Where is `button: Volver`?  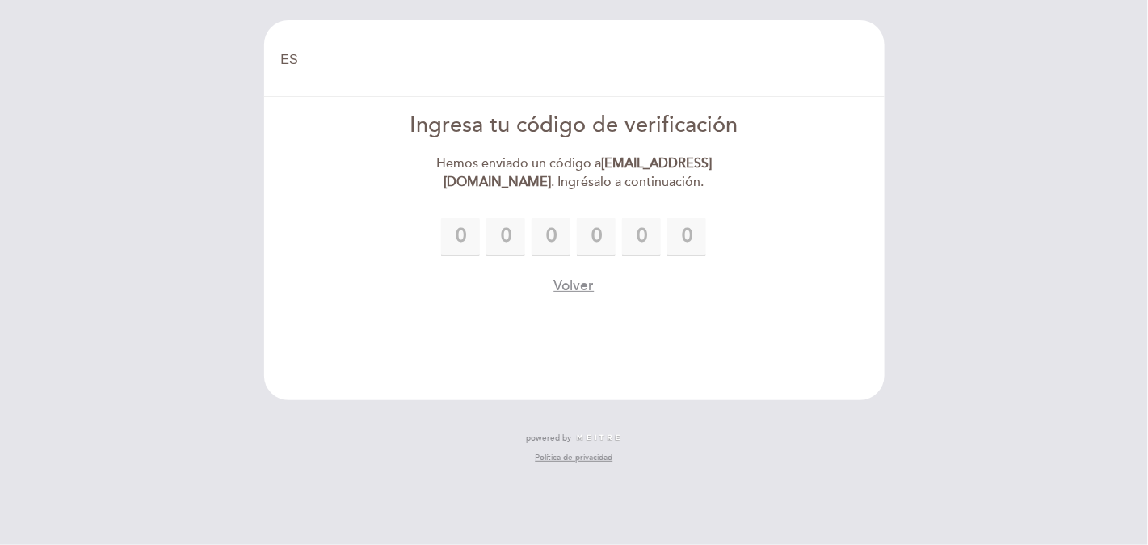 button: Volver is located at coordinates (574, 285).